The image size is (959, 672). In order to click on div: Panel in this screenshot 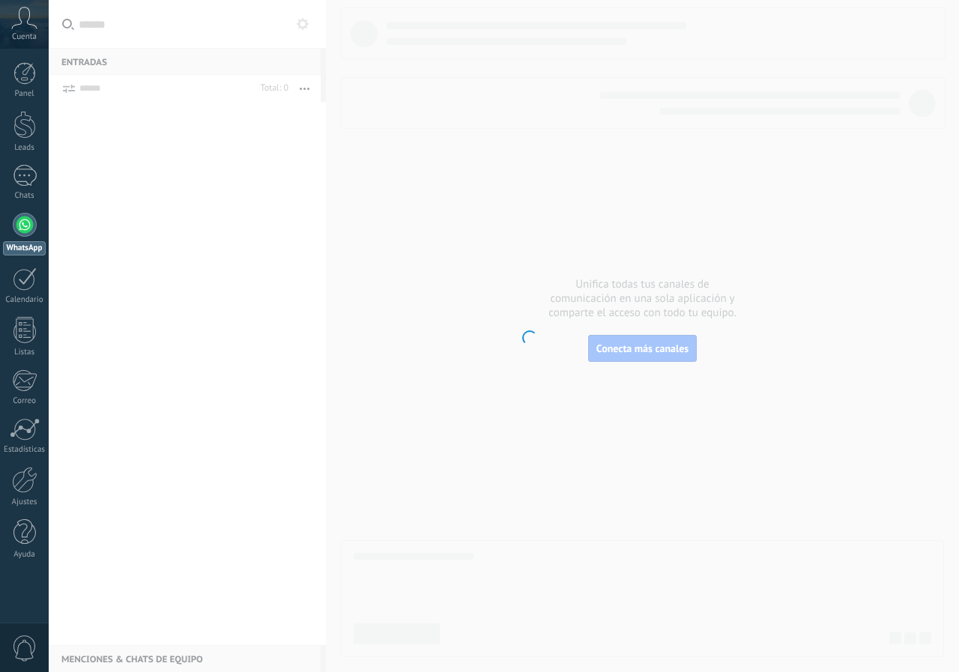, I will do `click(25, 94)`.